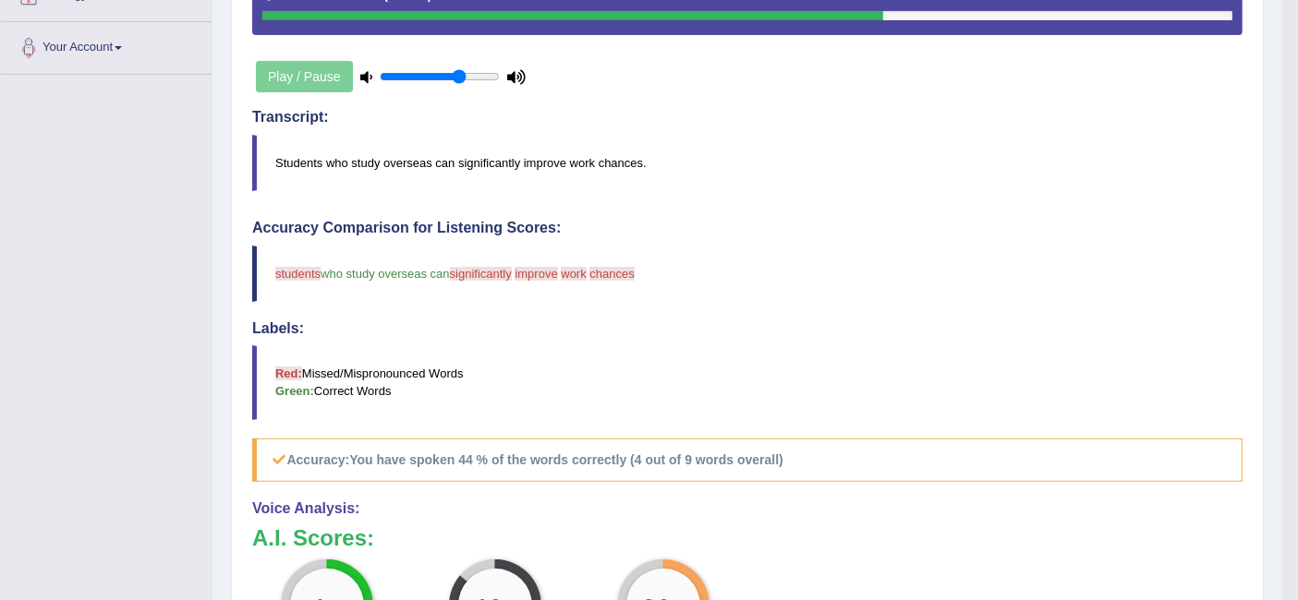 The height and width of the screenshot is (600, 1298). What do you see at coordinates (536, 273) in the screenshot?
I see `span: improve` at bounding box center [536, 273].